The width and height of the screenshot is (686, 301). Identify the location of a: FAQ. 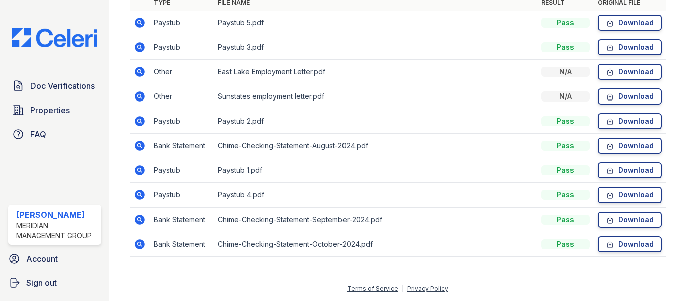
(55, 134).